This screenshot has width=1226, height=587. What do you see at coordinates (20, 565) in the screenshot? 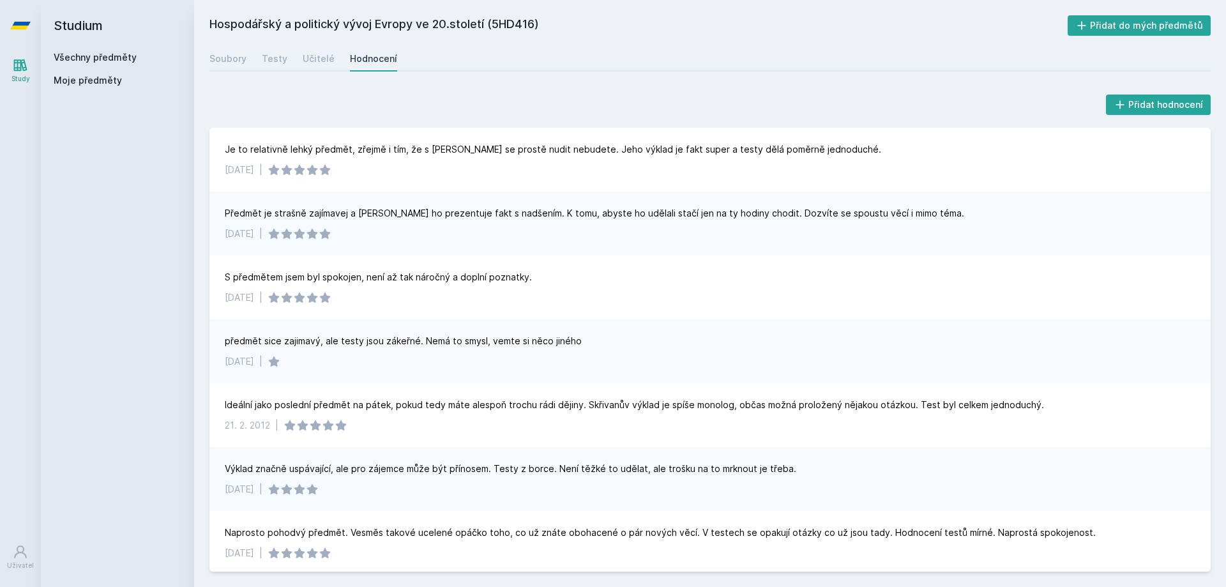
I see `div: Uživatel` at bounding box center [20, 565].